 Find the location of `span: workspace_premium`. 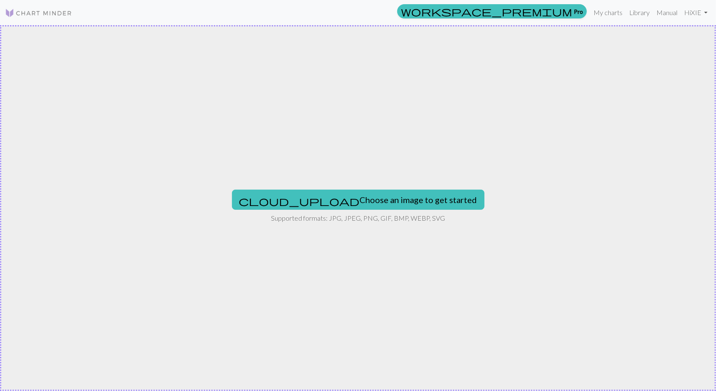

span: workspace_premium is located at coordinates (487, 11).